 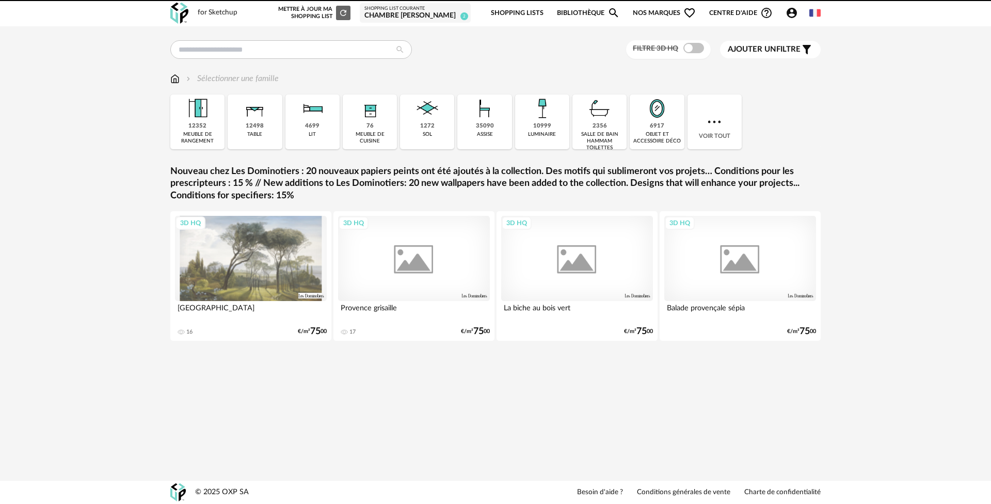 I want to click on div: Provence grisaille, so click(x=414, y=311).